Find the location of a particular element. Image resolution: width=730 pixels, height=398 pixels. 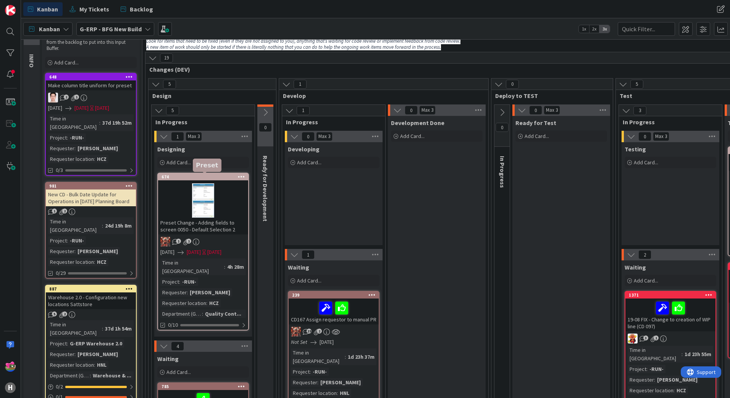

span: Backlog is located at coordinates (141, 9).